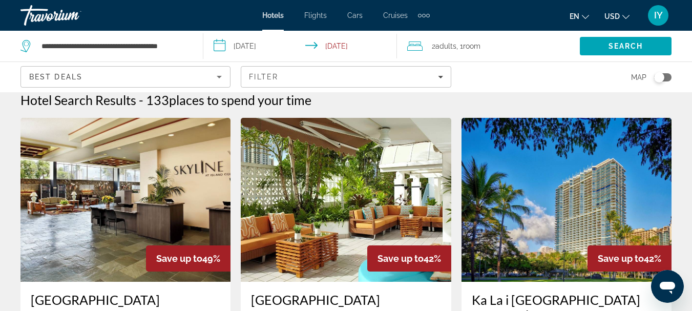  Describe the element at coordinates (612, 16) in the screenshot. I see `span: USD` at that location.